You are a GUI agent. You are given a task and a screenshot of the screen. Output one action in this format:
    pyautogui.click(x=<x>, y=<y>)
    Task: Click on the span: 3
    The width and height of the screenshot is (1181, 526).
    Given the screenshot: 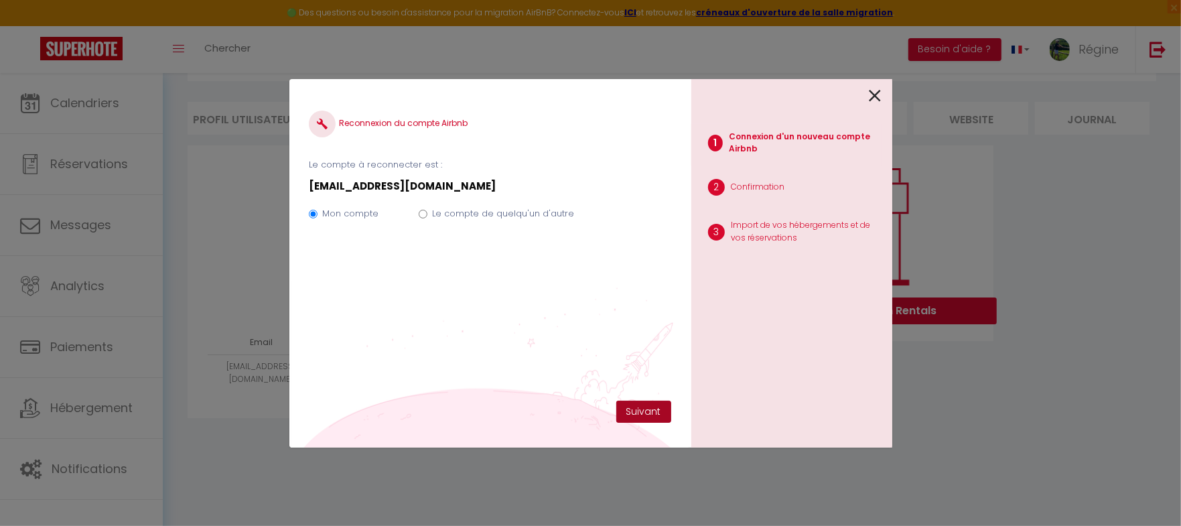 What is the action you would take?
    pyautogui.click(x=716, y=232)
    